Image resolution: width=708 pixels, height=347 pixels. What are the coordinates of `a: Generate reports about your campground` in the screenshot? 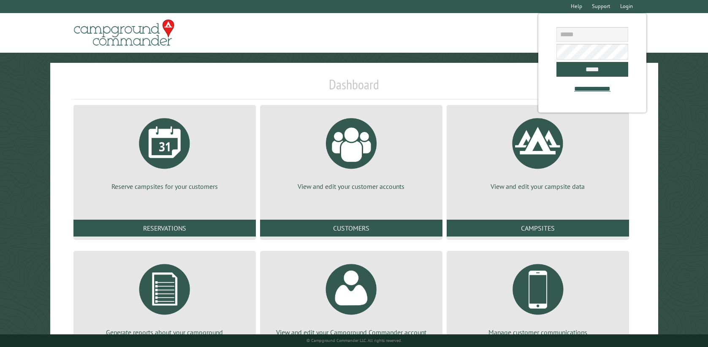 It's located at (165, 298).